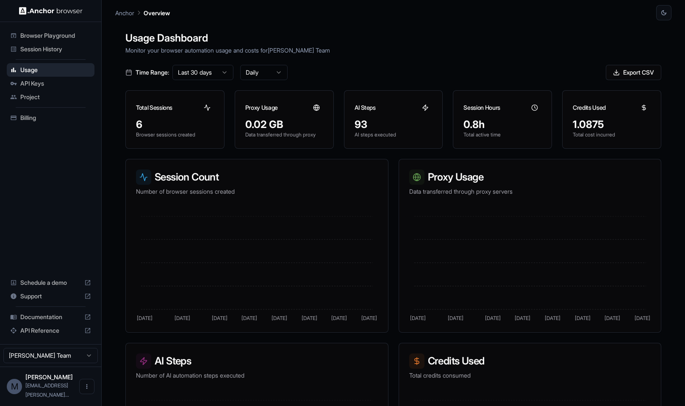  What do you see at coordinates (50, 296) in the screenshot?
I see `div: Support` at bounding box center [50, 296].